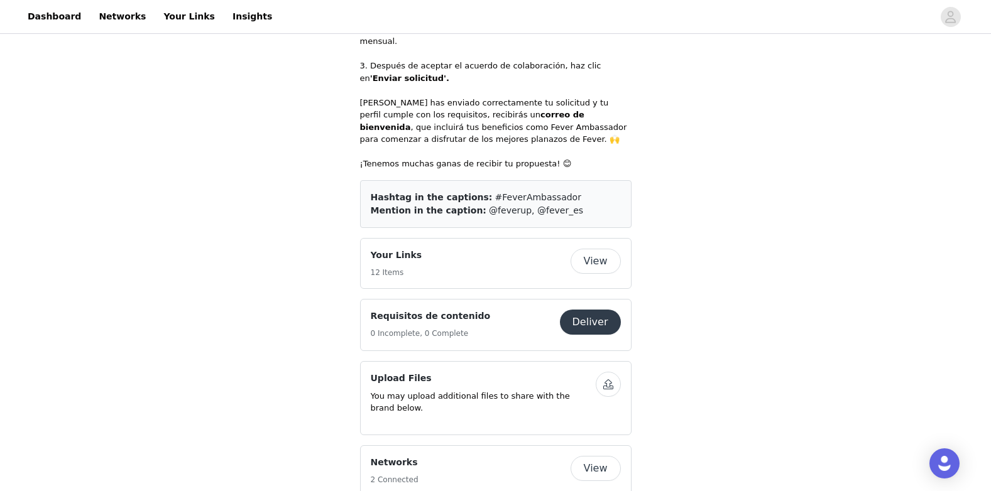 The height and width of the screenshot is (491, 991). Describe the element at coordinates (395, 480) in the screenshot. I see `h5: 2 Connected` at that location.